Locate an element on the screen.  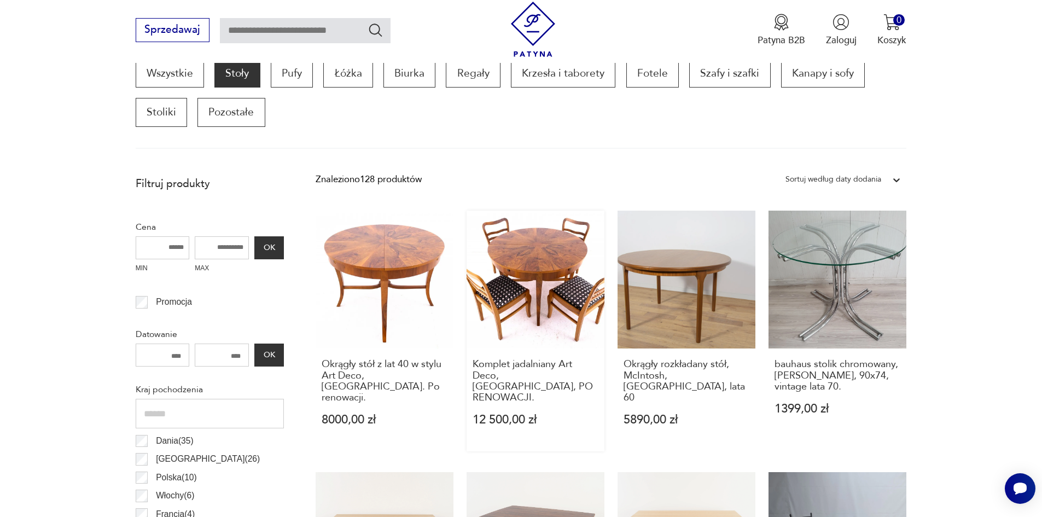
p: Cena is located at coordinates (210, 227).